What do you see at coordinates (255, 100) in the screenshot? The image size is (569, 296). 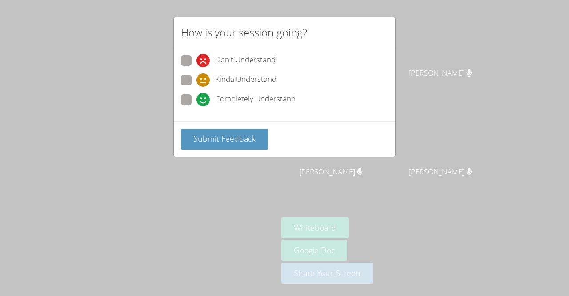 I see `span: Completely Understand` at bounding box center [255, 100].